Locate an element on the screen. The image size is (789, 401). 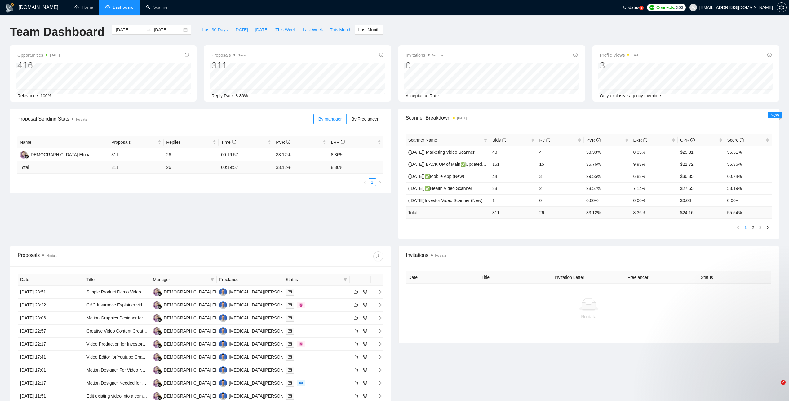
td: 29.55% is located at coordinates (607, 176).